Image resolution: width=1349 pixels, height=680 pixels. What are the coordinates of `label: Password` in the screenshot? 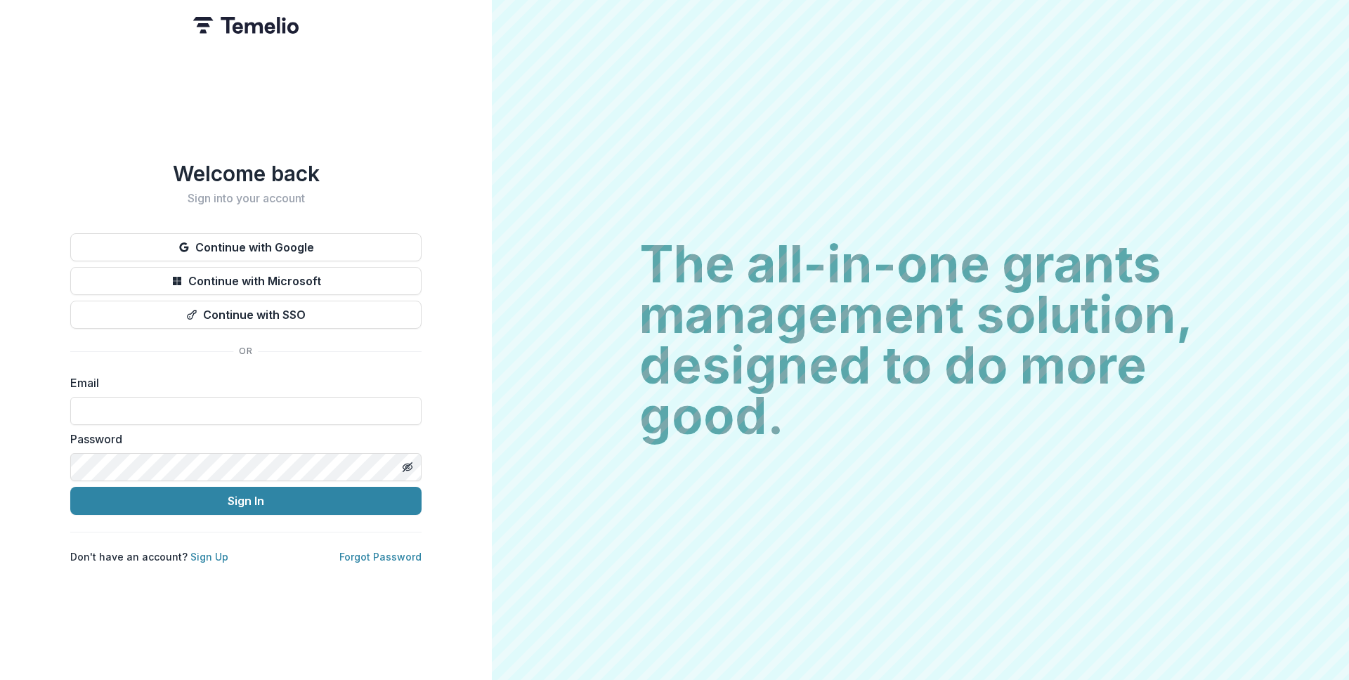 It's located at (242, 439).